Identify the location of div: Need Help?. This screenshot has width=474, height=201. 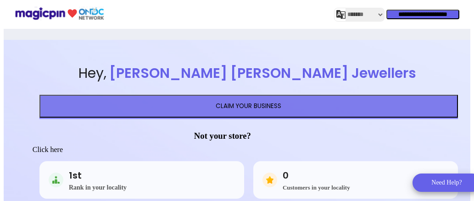
(447, 183).